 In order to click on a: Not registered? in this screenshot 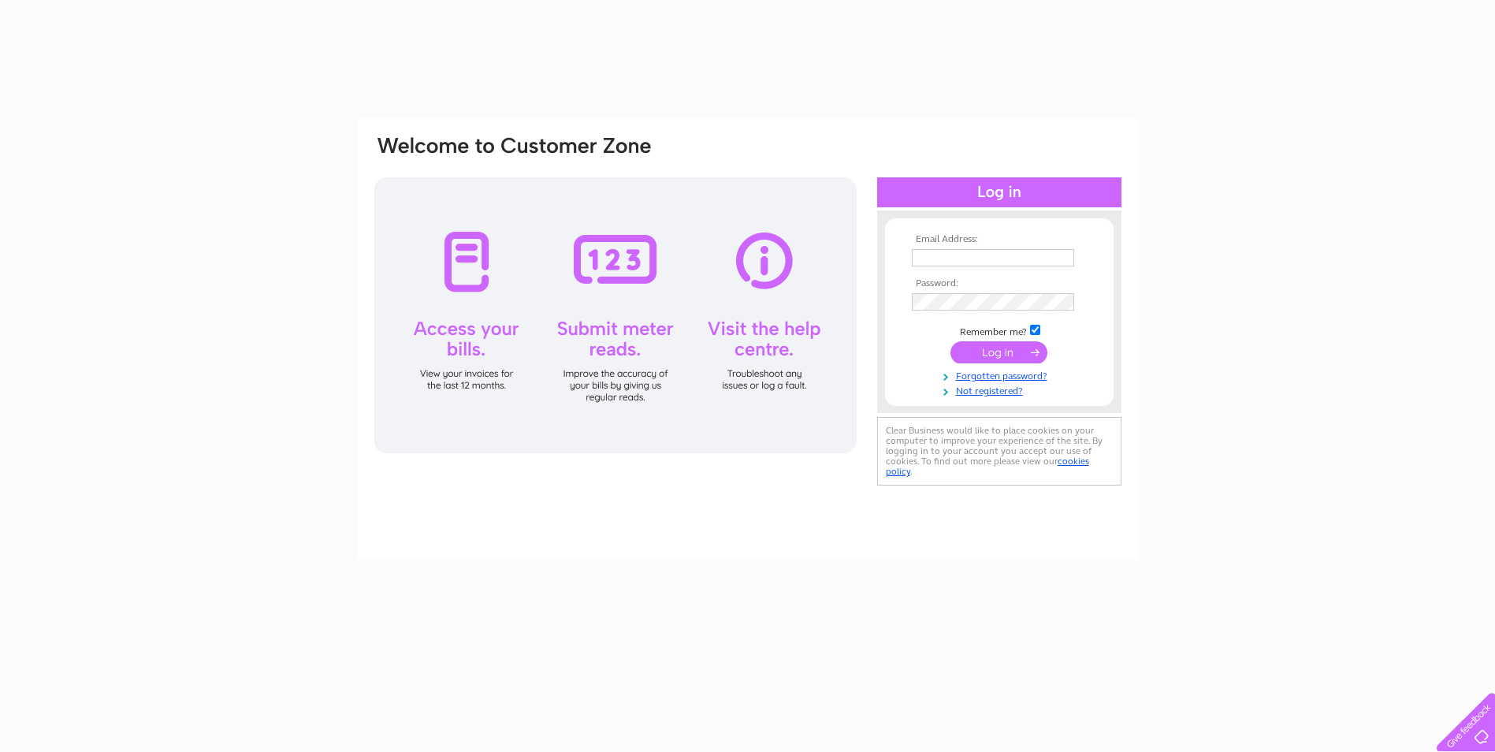, I will do `click(1001, 389)`.